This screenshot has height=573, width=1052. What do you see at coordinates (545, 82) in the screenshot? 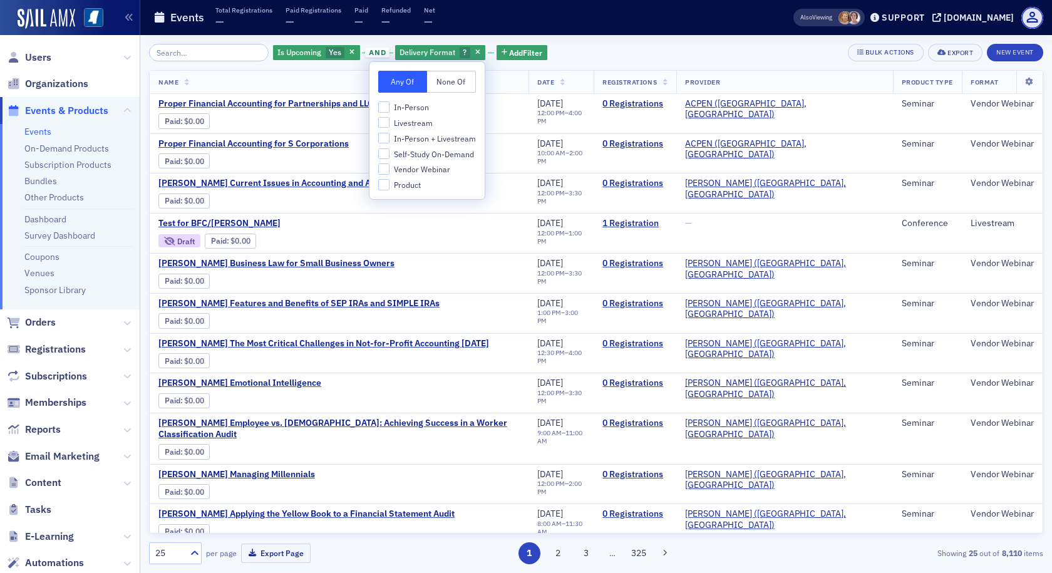
I see `span: Date` at bounding box center [545, 82].